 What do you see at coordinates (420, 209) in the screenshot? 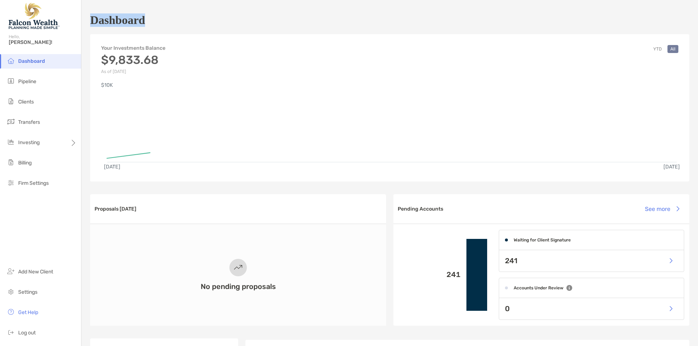
I see `h3: Pending Accounts` at bounding box center [420, 209].